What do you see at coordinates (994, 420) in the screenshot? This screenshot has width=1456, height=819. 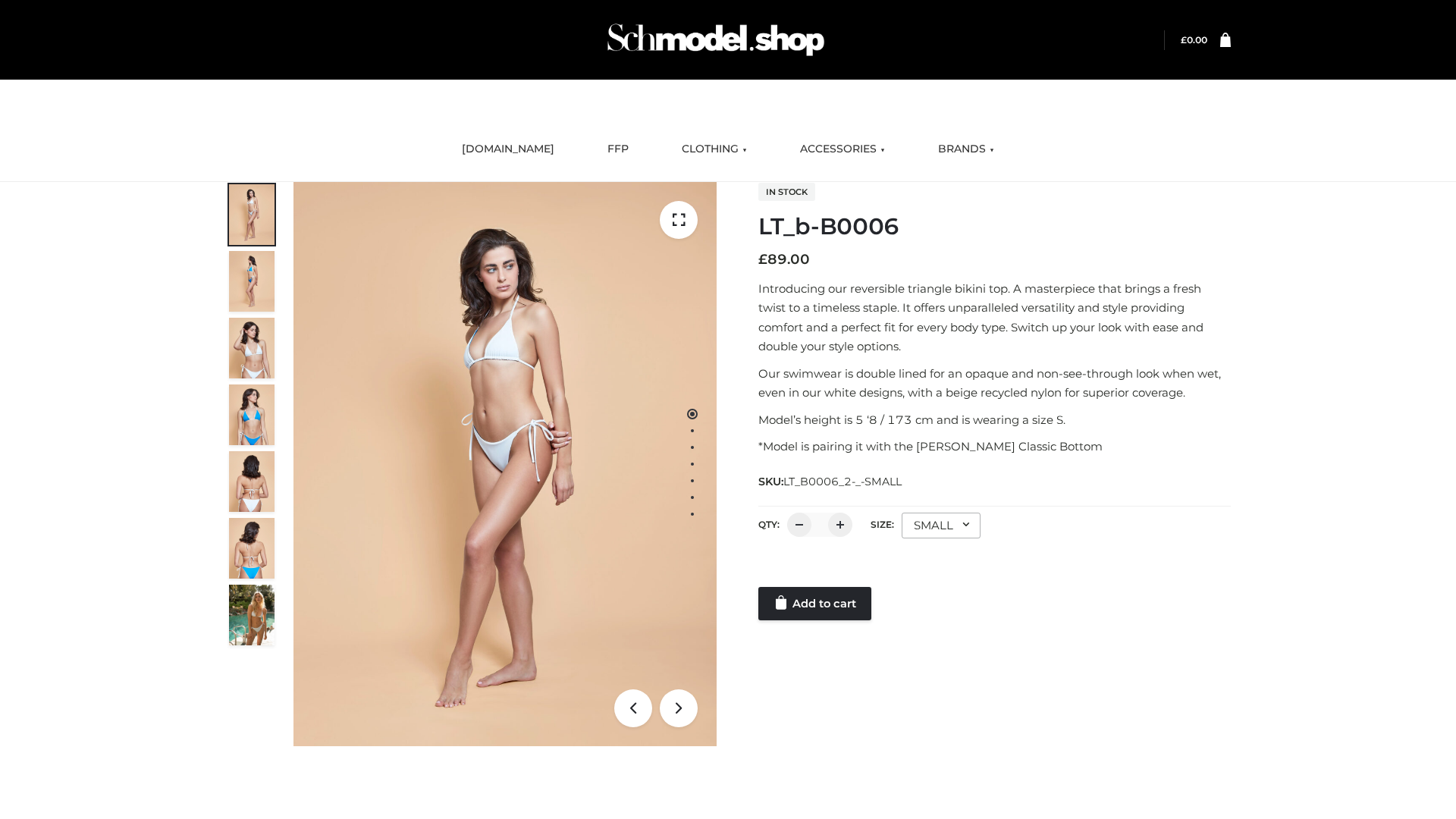 I see `p: Model’s height is 5 ‘8 / 173 cm and is wearing a size S.` at bounding box center [994, 420].